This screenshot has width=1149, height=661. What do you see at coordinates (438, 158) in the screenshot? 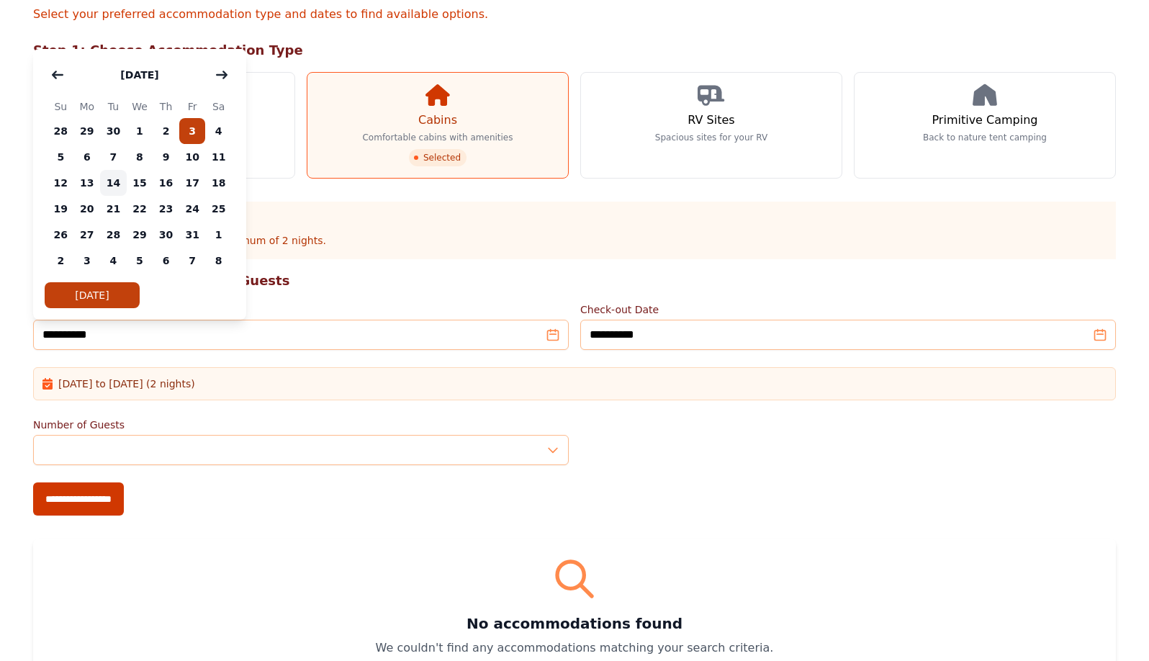
I see `span: Selected` at bounding box center [438, 158].